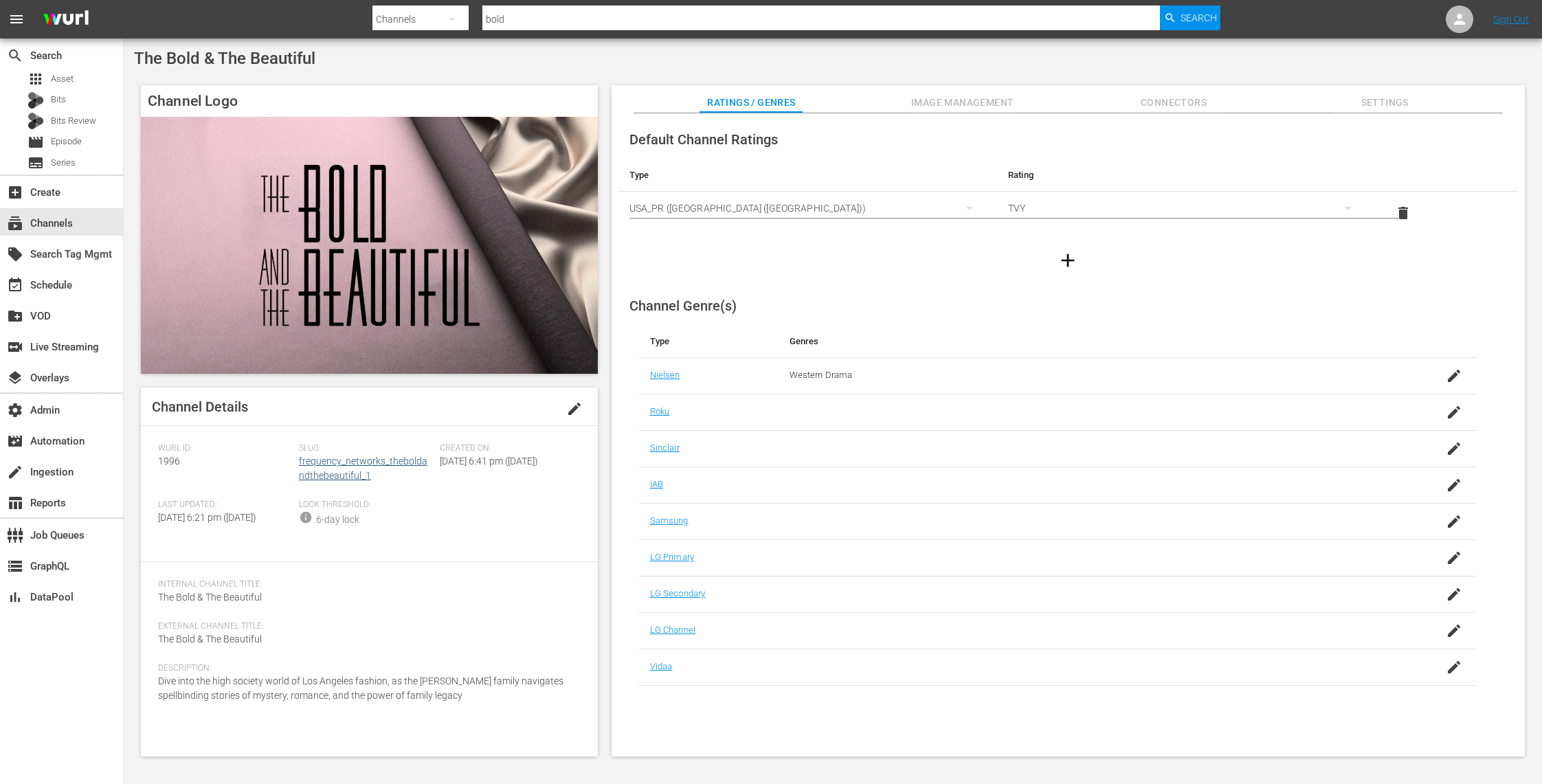 The height and width of the screenshot is (784, 1542). What do you see at coordinates (1403, 213) in the screenshot?
I see `button: delete` at bounding box center [1403, 213].